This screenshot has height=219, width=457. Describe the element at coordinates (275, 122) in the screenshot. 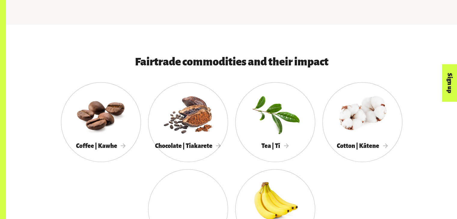

I see `a: Tea | Tī` at that location.